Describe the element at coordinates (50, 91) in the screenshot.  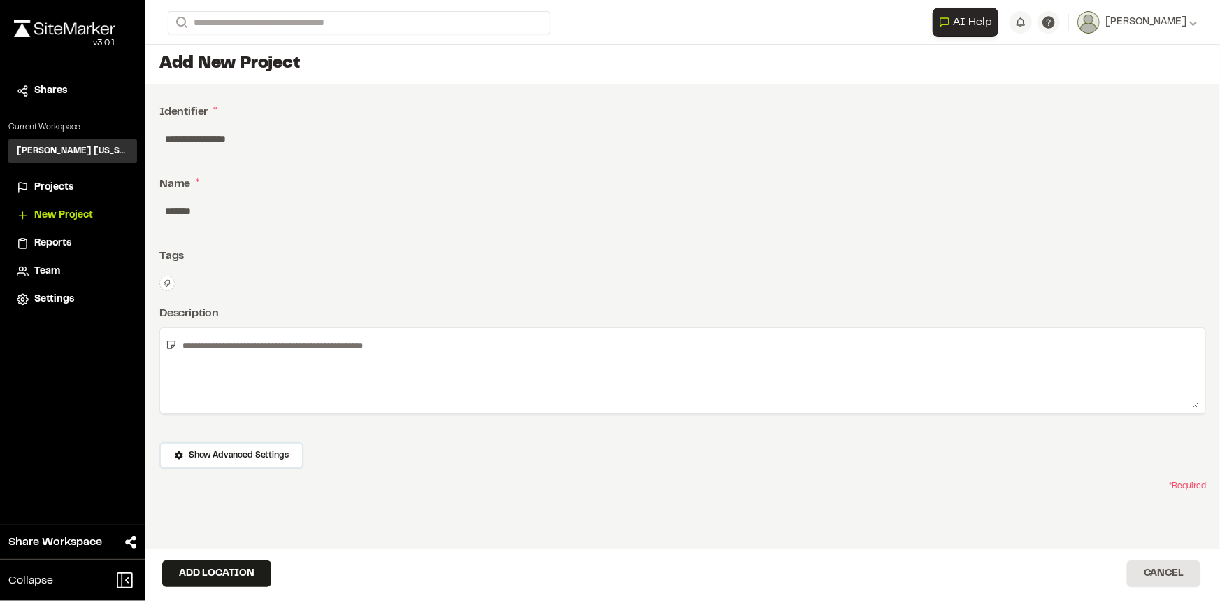
I see `span: Shares` at that location.